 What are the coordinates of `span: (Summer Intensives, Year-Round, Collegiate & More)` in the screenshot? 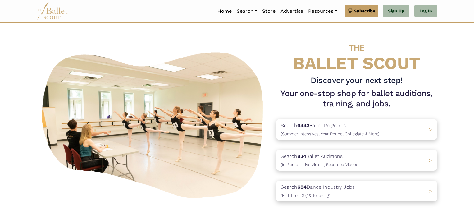 It's located at (330, 133).